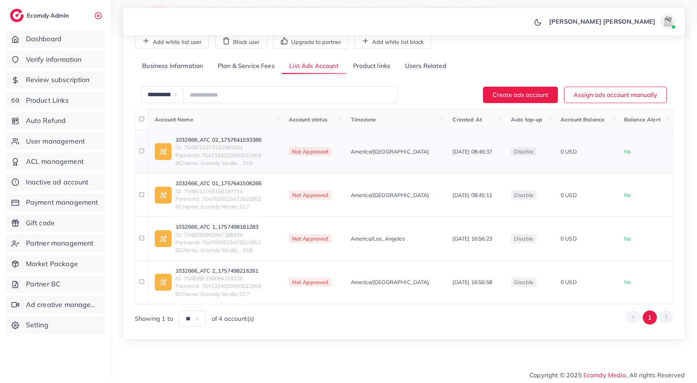 This screenshot has width=697, height=383. What do you see at coordinates (55, 203) in the screenshot?
I see `a: Payment management` at bounding box center [55, 203].